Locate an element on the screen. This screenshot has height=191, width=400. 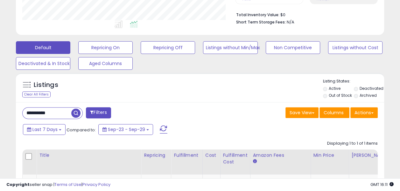
button: Last 7 Days is located at coordinates (44, 130).